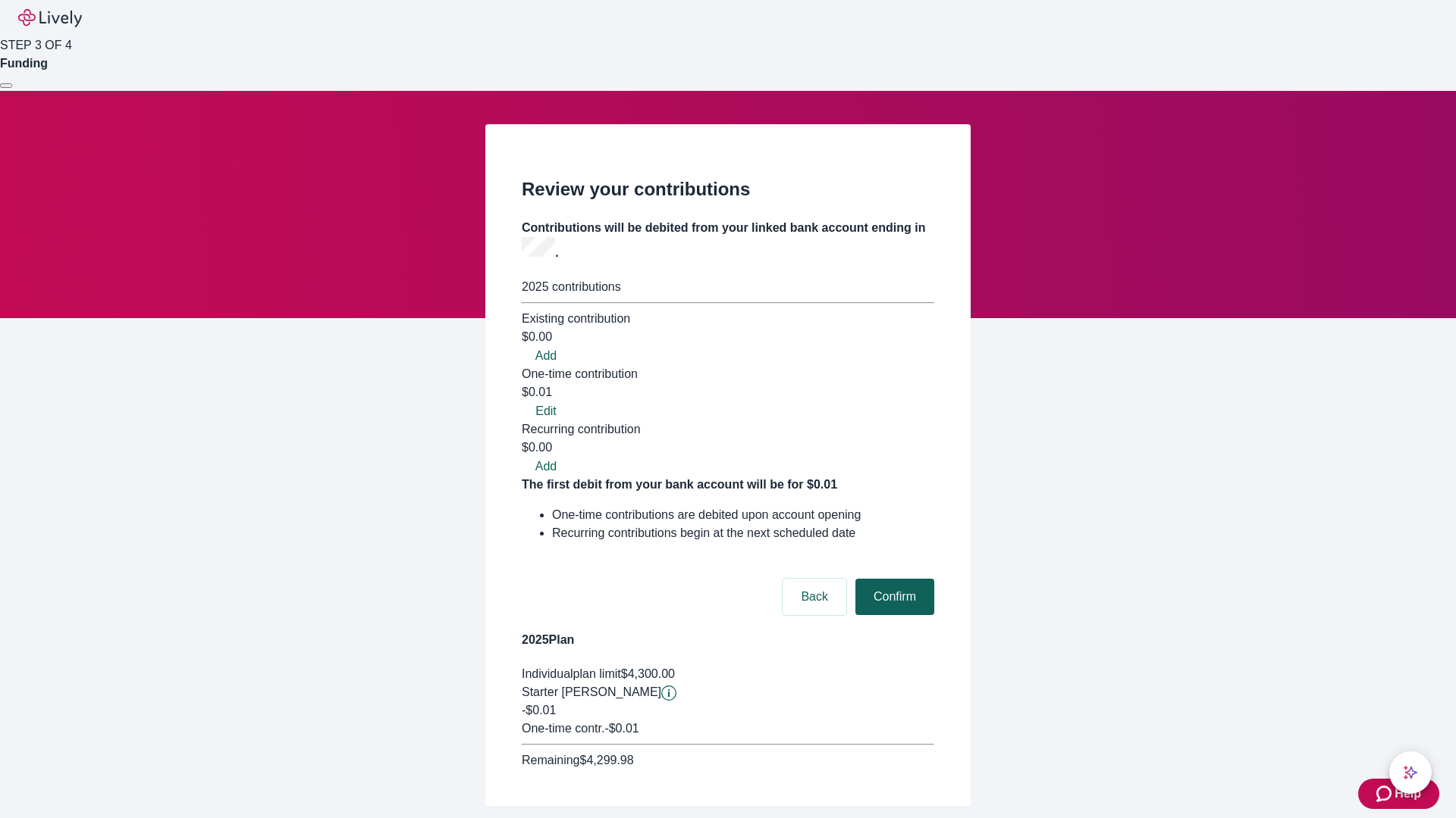 The image size is (1456, 818). Describe the element at coordinates (743, 533) in the screenshot. I see `li: Recurring contributions begin at the next scheduled date` at that location.